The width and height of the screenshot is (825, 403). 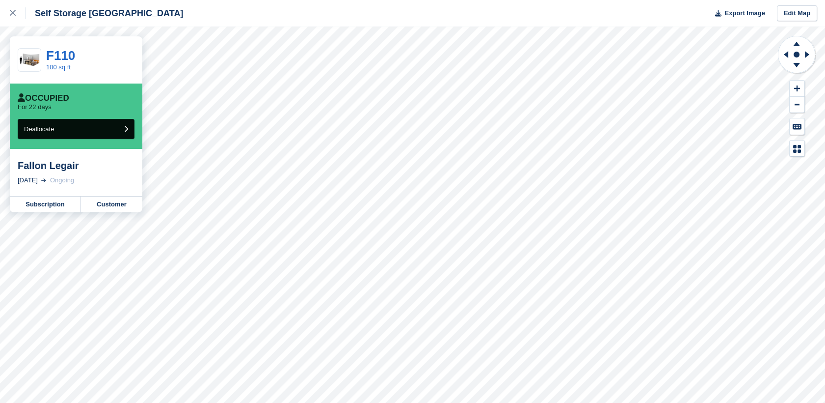 I want to click on button: Zoom In, so click(x=797, y=88).